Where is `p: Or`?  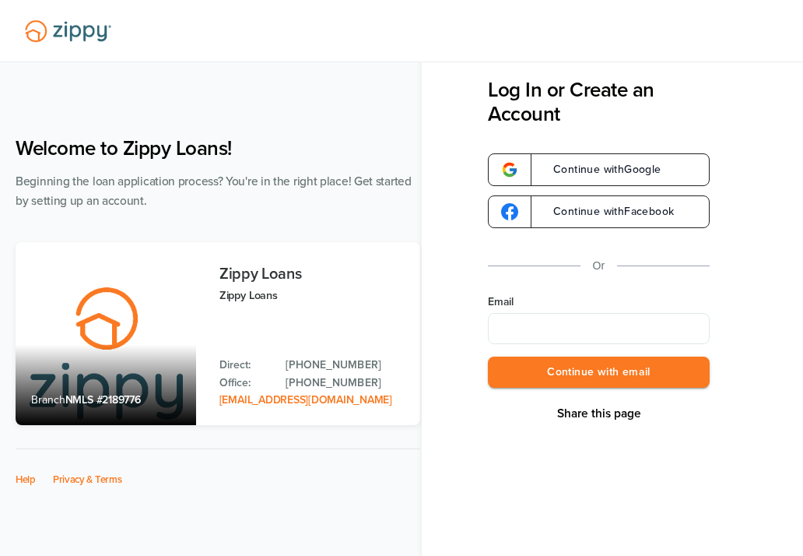
p: Or is located at coordinates (599, 265).